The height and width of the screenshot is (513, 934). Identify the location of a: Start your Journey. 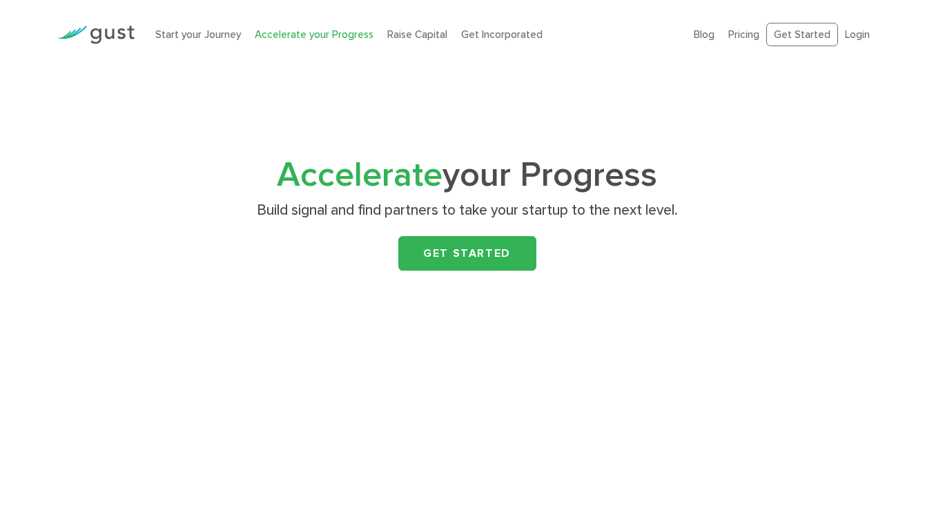
(198, 35).